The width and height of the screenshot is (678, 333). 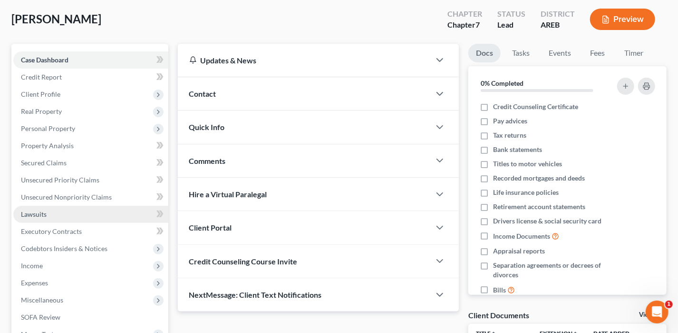 I want to click on div: Updates & News, so click(x=304, y=60).